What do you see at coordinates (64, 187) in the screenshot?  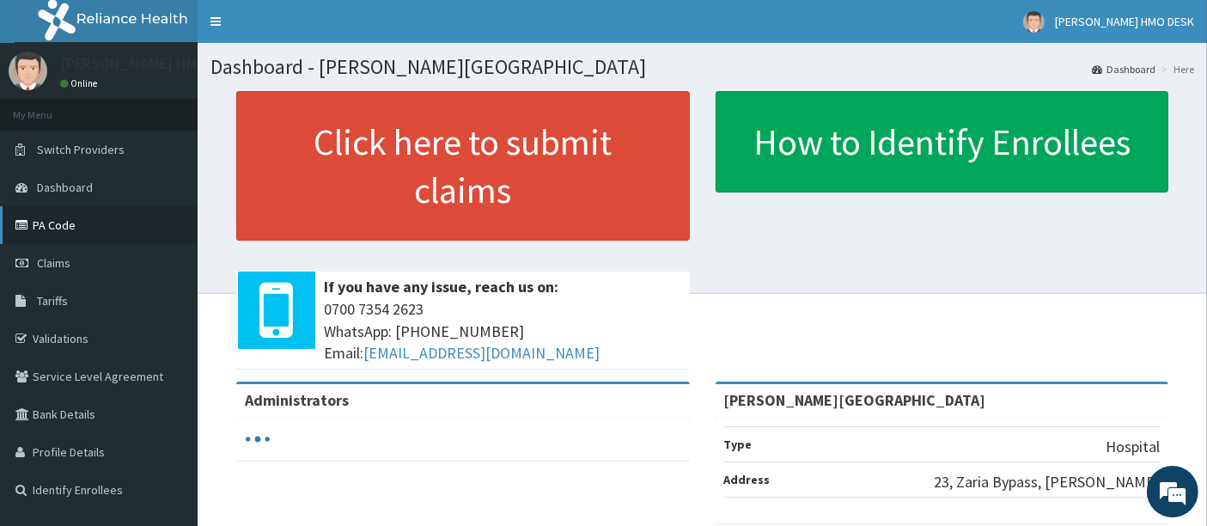 I see `span: Dashboard` at bounding box center [64, 187].